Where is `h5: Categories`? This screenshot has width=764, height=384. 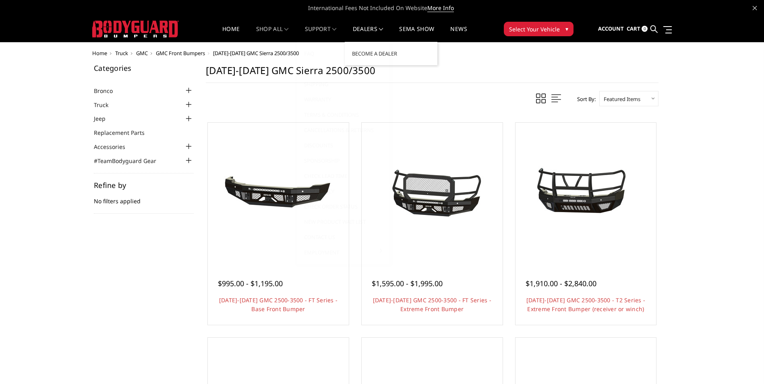
h5: Categories is located at coordinates (144, 68).